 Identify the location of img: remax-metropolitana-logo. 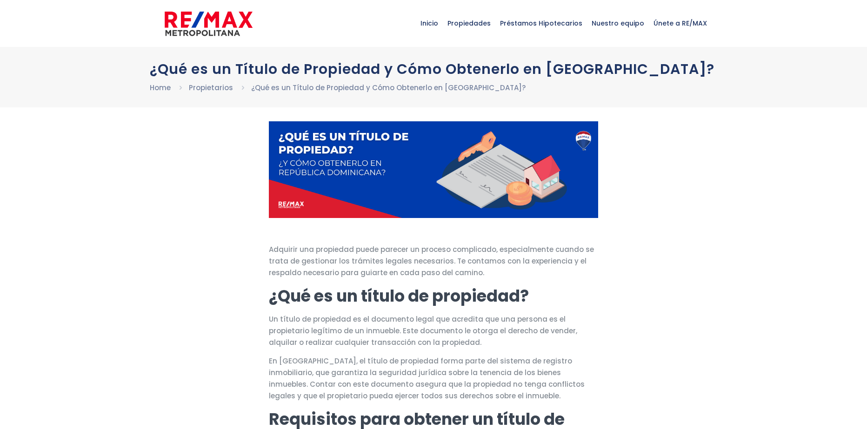
(208, 24).